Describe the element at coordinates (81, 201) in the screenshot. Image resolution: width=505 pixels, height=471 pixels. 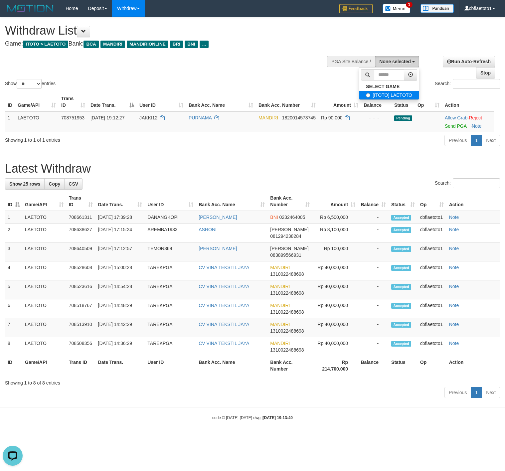
I see `th: Trans ID: activate to sort column ascending` at that location.